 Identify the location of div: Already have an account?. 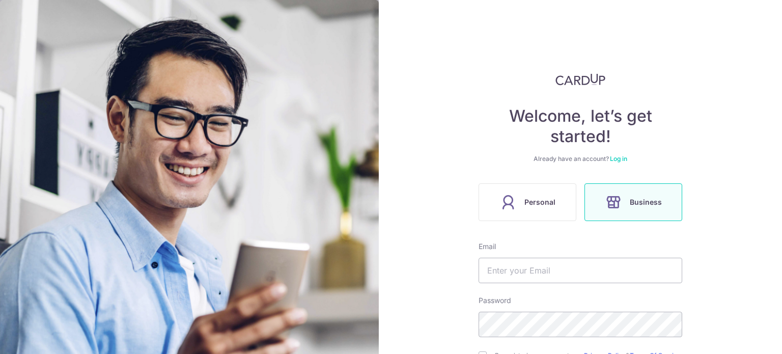
(580, 159).